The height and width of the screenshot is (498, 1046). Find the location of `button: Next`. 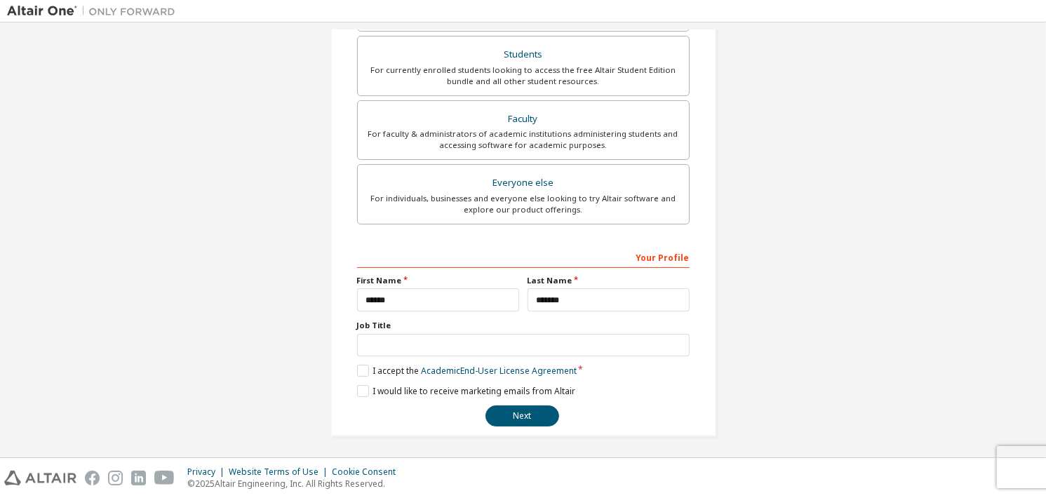

button: Next is located at coordinates (522, 416).